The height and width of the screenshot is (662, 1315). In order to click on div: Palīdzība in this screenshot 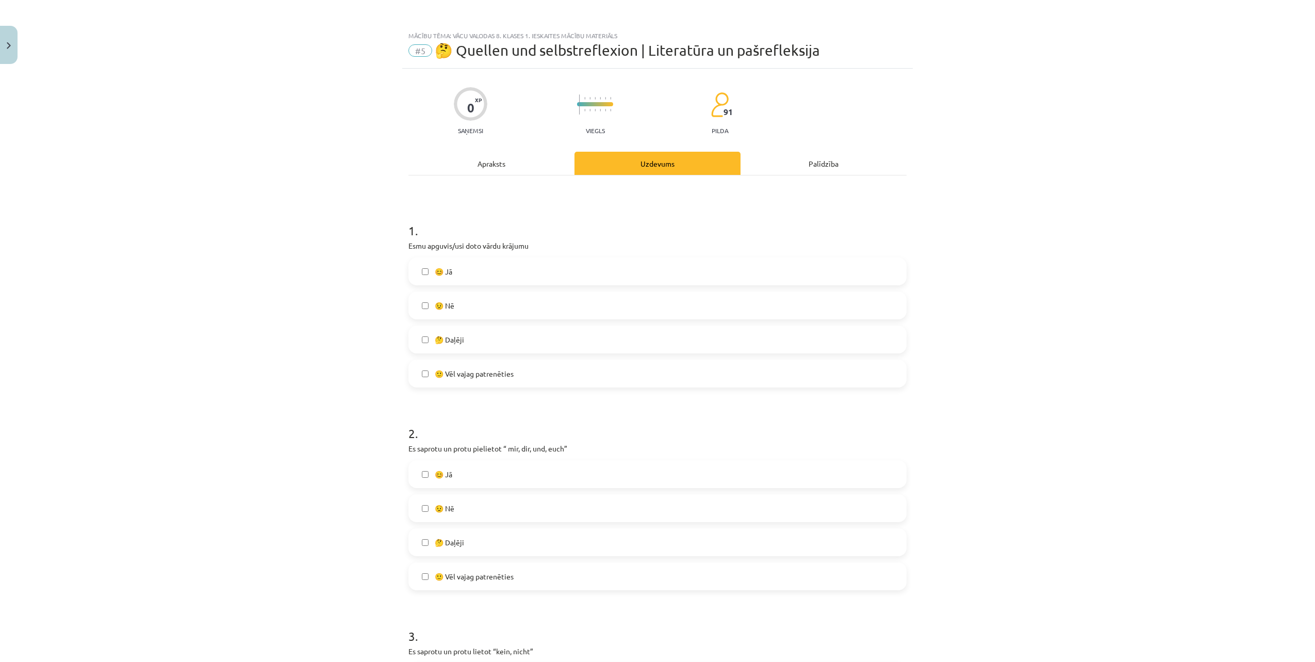, I will do `click(824, 163)`.